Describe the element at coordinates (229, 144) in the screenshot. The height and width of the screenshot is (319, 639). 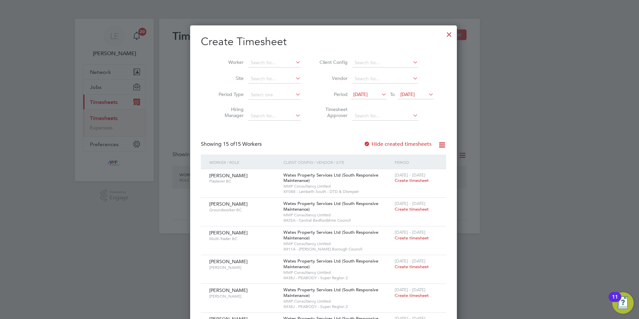
I see `span: 15 of` at that location.